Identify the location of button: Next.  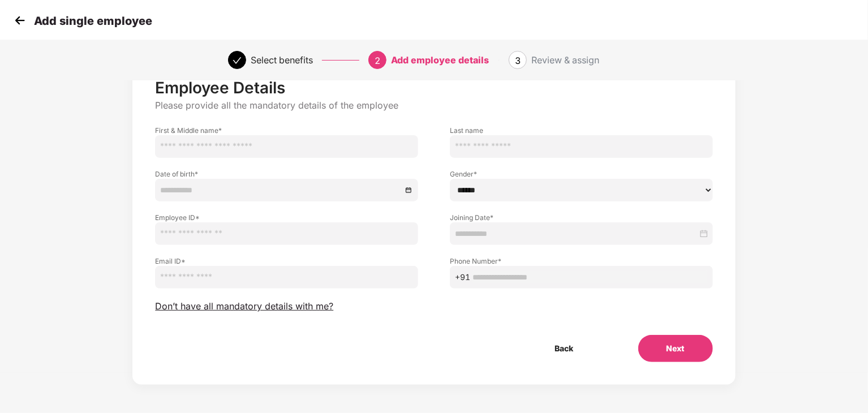
(676, 349).